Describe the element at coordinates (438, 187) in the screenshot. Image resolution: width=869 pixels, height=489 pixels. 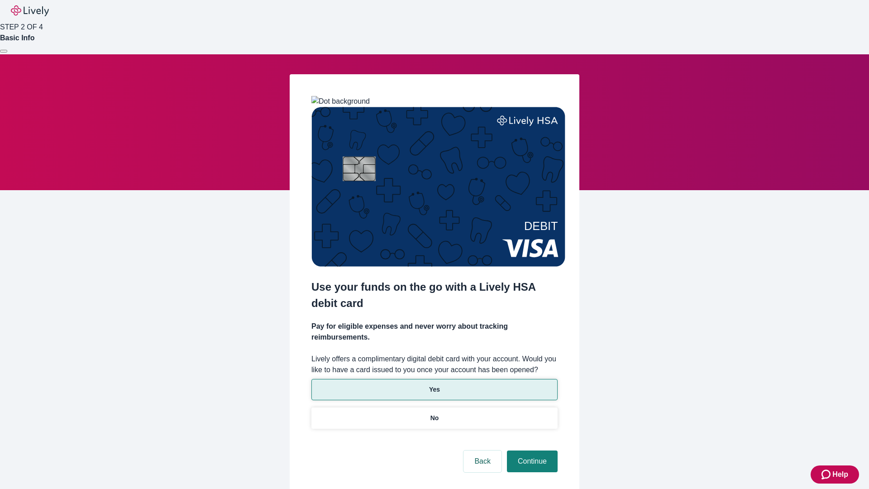
I see `img: Debit card` at that location.